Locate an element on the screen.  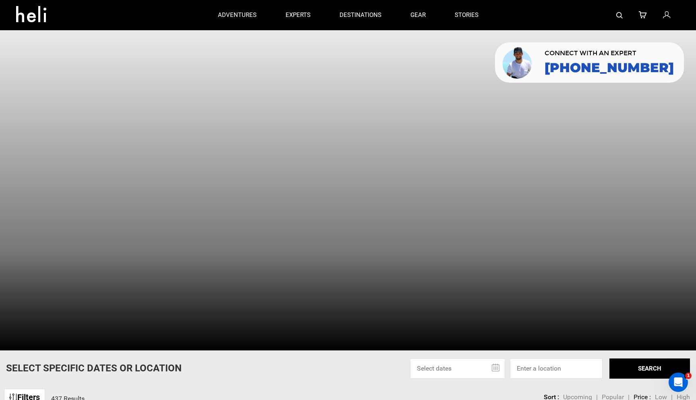
input: Enter a location is located at coordinates (556, 368).